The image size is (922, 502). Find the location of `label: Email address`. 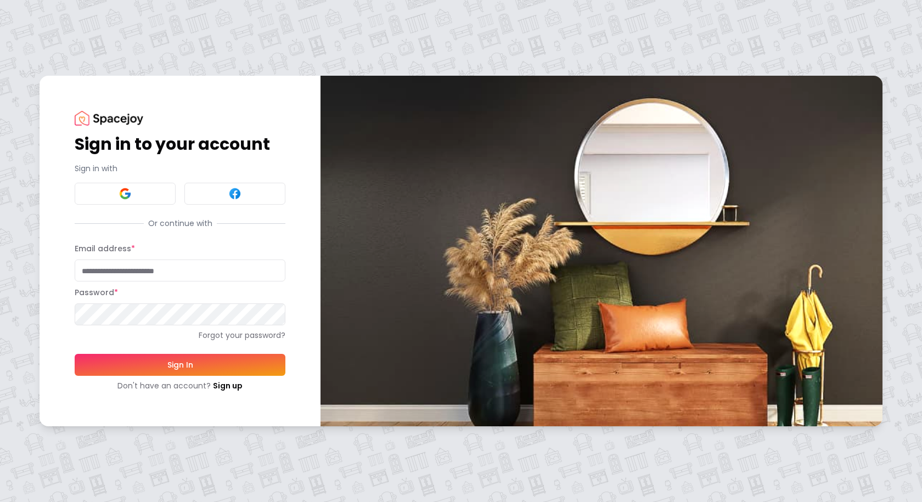

label: Email address is located at coordinates (105, 249).